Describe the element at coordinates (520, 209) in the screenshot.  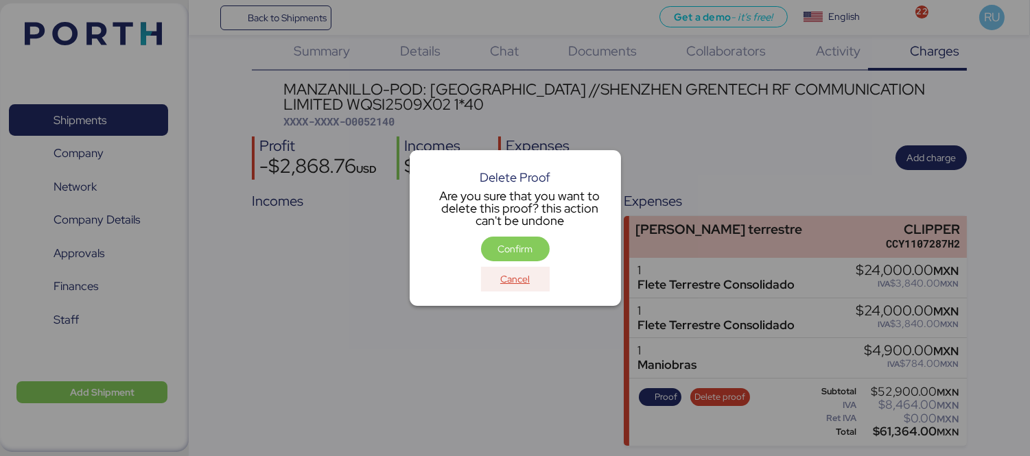
I see `div: Are you sure that you want to delete this proof? this action can't be undone` at that location.